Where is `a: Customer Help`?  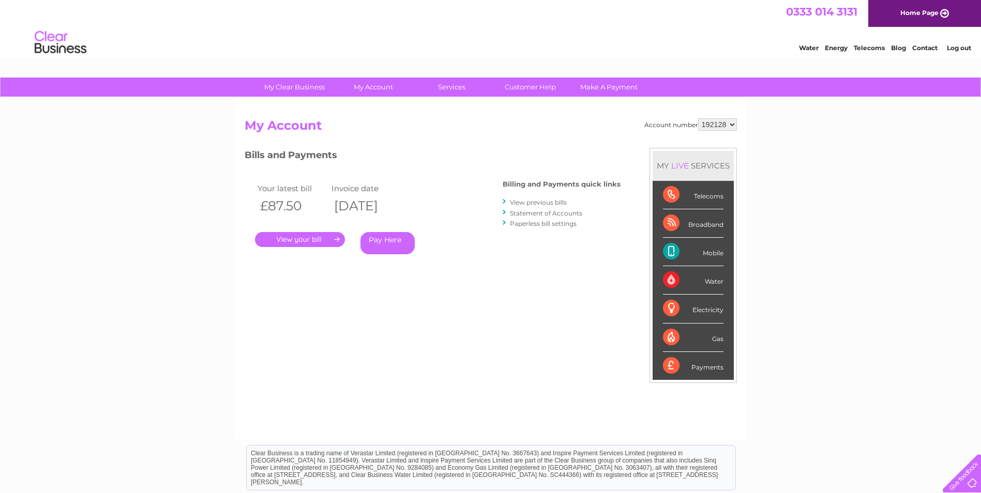 a: Customer Help is located at coordinates (530, 87).